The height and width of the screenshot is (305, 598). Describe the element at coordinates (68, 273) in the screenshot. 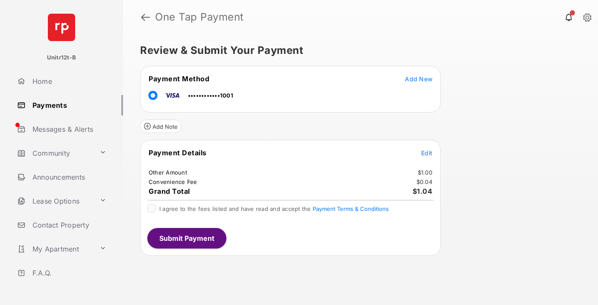

I see `a: F.A.Q.` at that location.